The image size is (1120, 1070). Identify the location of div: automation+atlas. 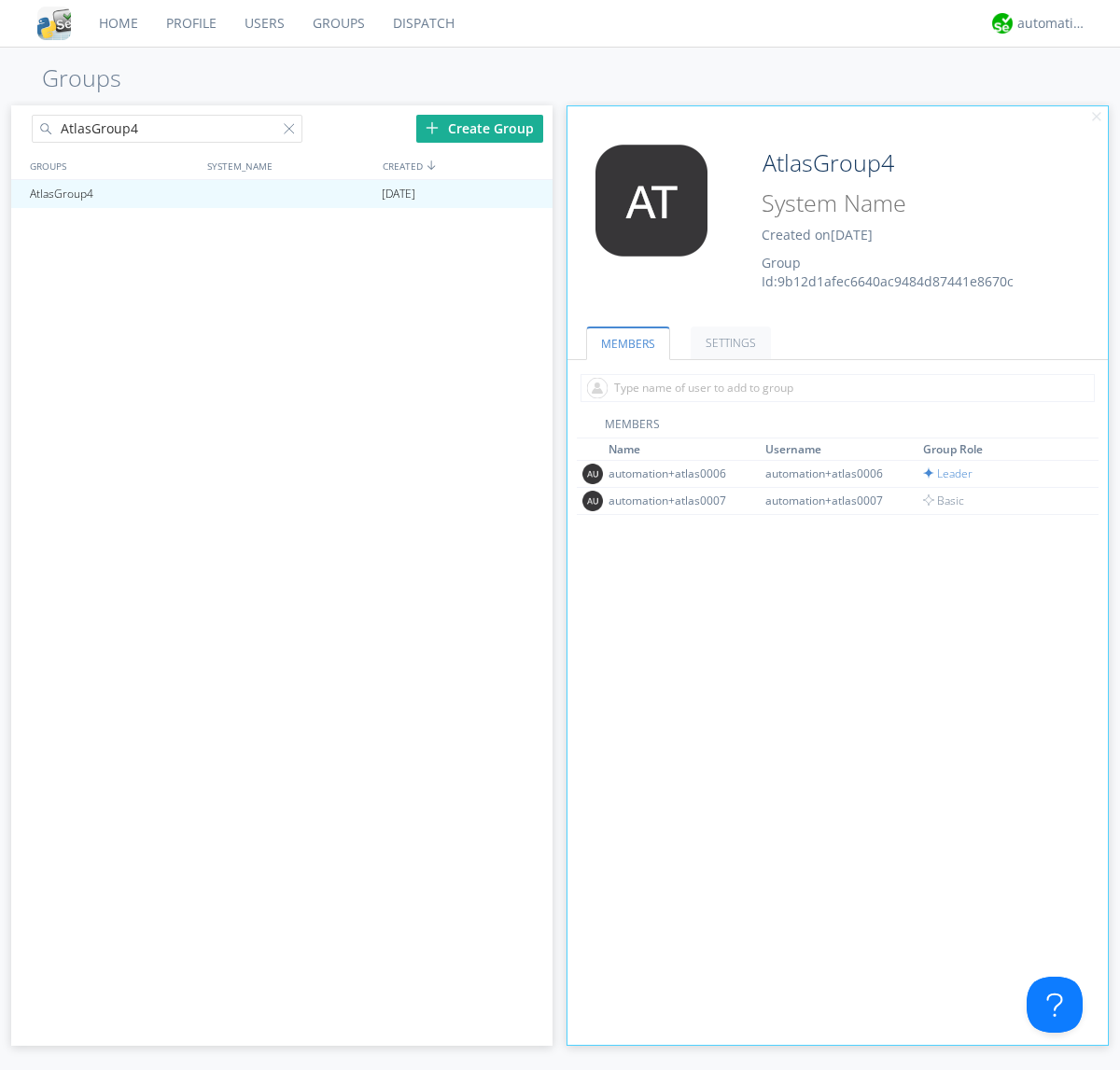
(1051, 23).